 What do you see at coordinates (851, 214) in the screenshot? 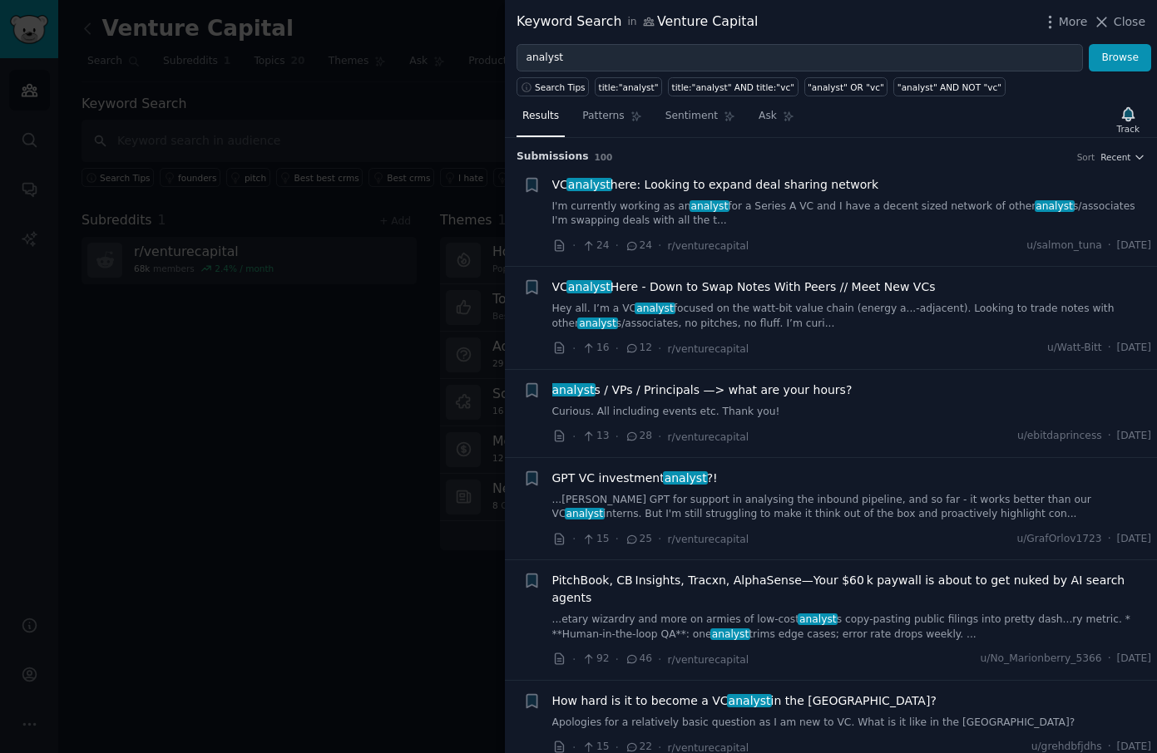
I see `a: I'm currently working as ananalystfor a Series A VC and I have a decent sized network of otherana...` at bounding box center [851, 214].